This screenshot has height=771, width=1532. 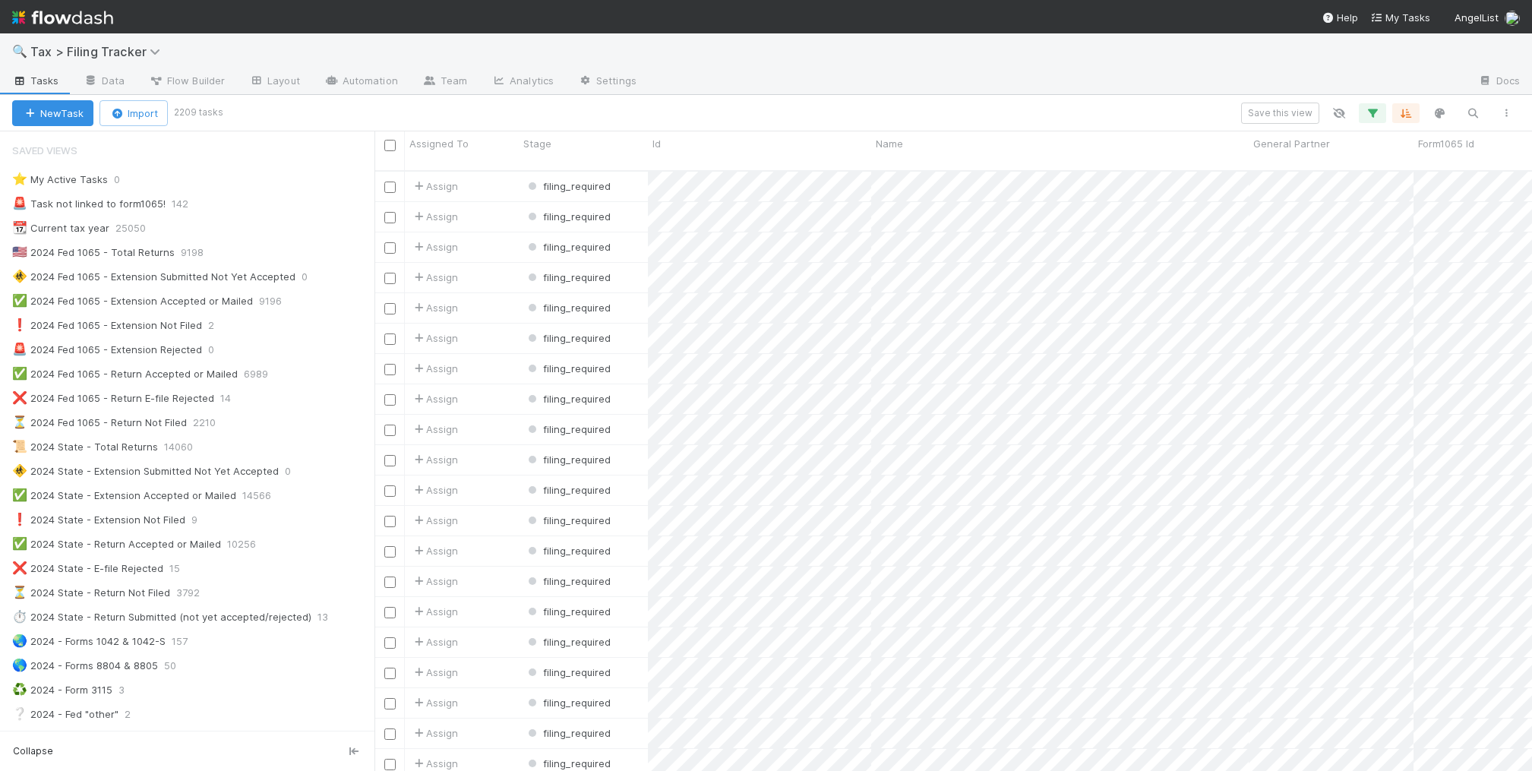 I want to click on span: 13, so click(x=331, y=617).